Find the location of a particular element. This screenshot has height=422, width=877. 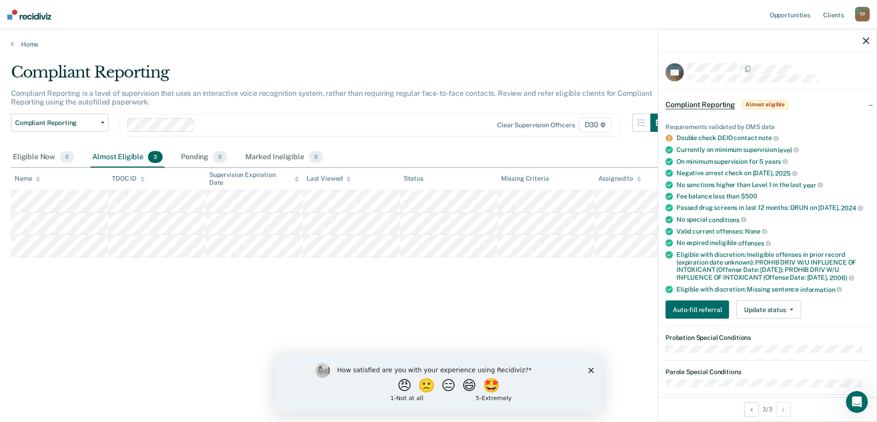

div: Status is located at coordinates (413, 179).